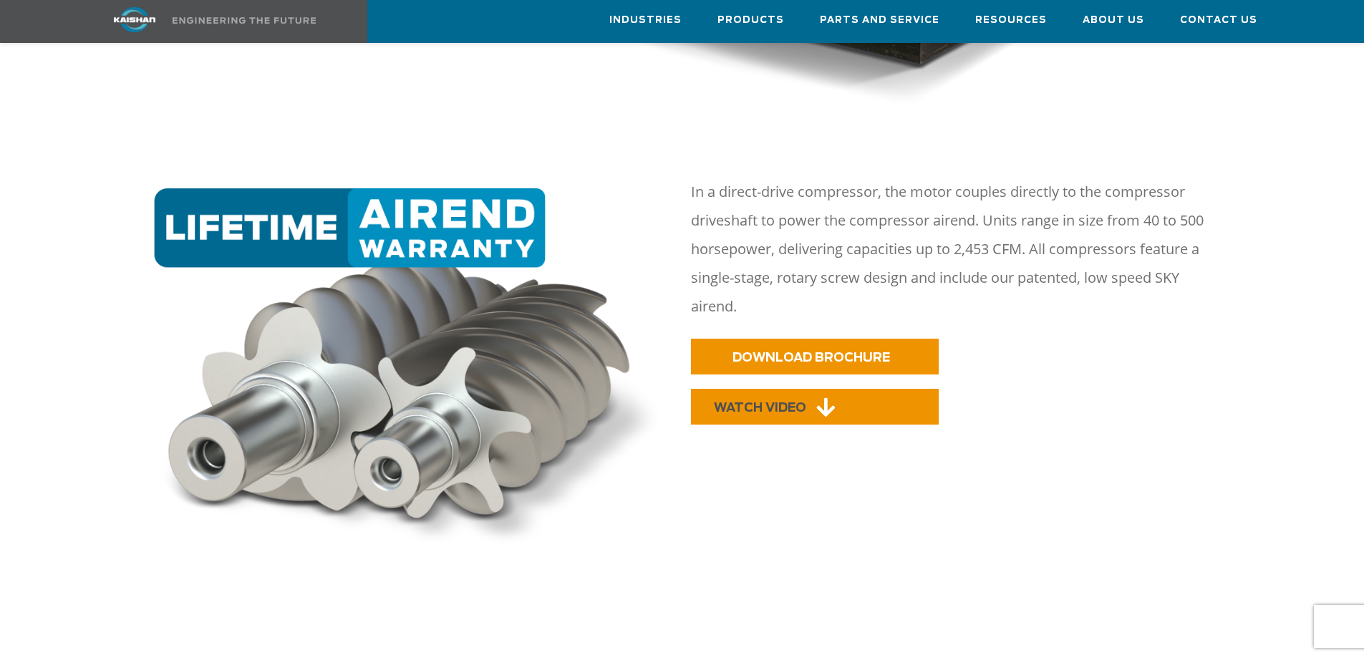 The image size is (1364, 658). I want to click on a: Parts and Service, so click(880, 20).